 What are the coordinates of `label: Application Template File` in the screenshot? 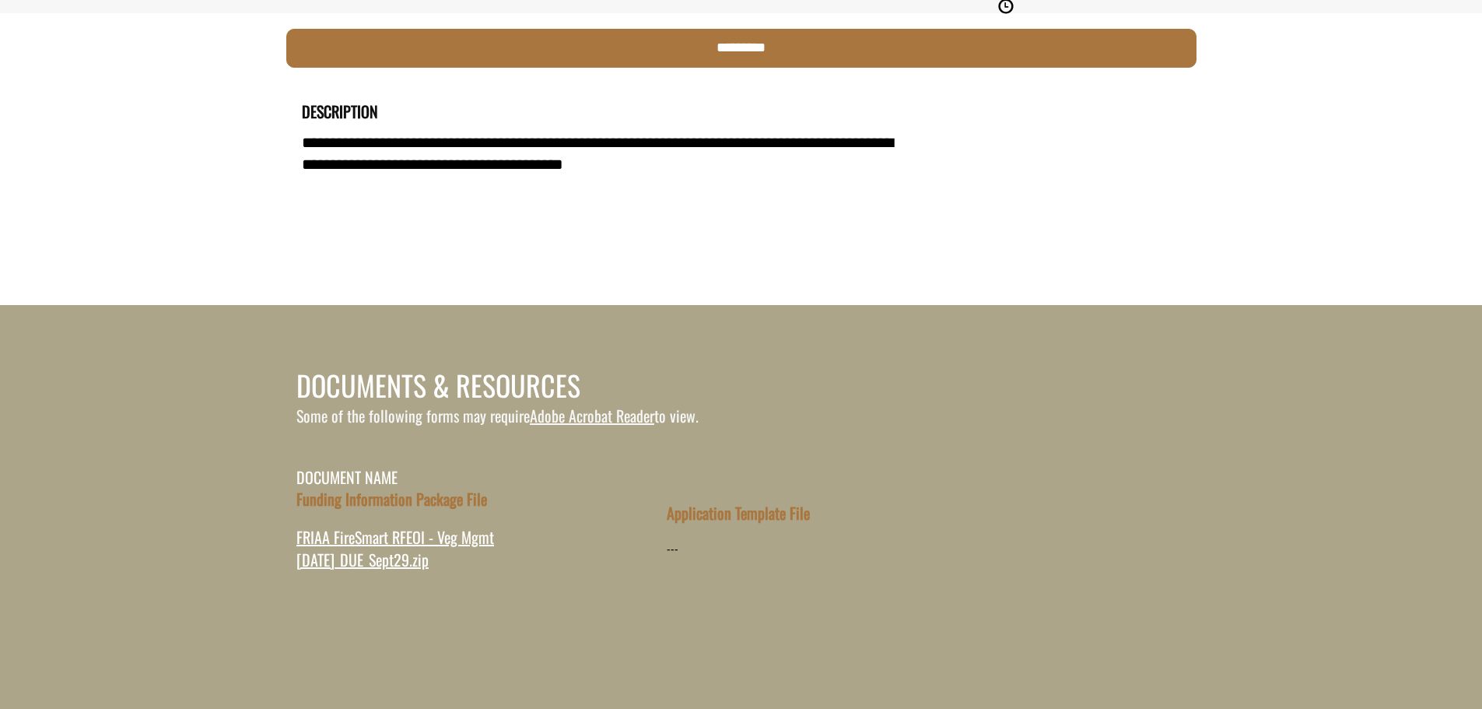 It's located at (738, 513).